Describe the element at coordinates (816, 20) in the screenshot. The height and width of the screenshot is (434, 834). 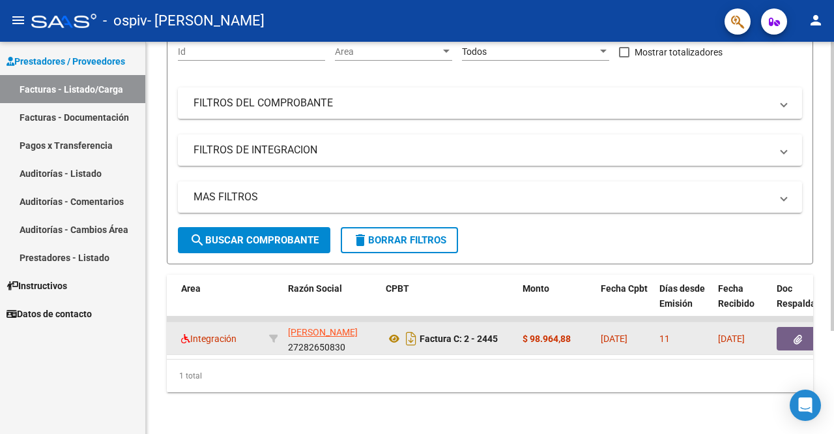
I see `mat-icon: person` at that location.